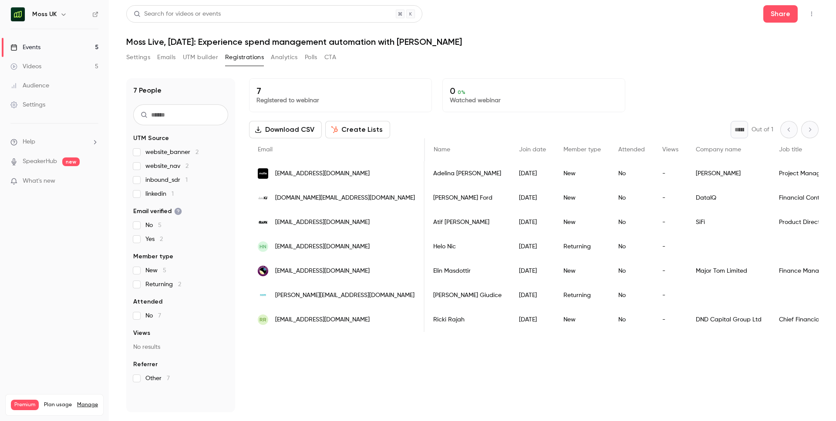 The image size is (836, 421). I want to click on span: Name, so click(442, 150).